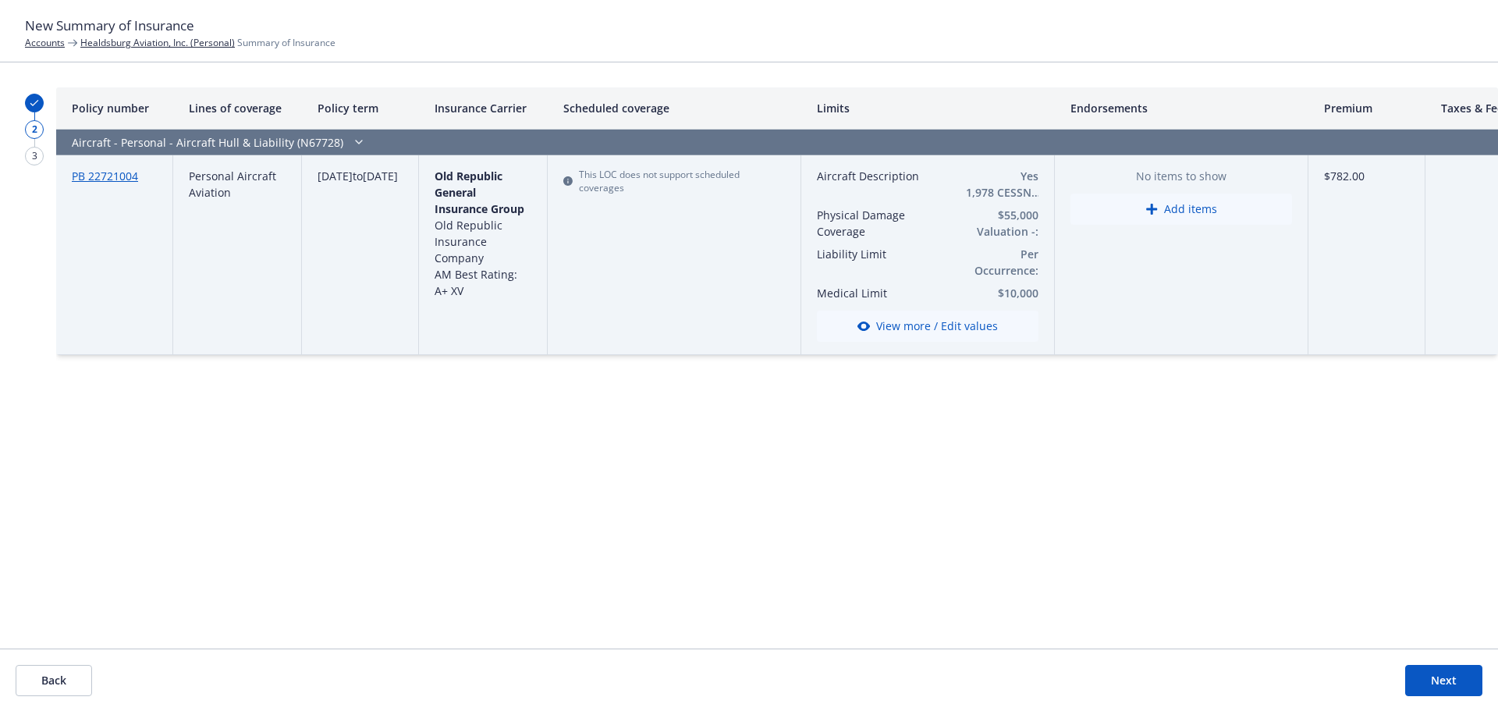 This screenshot has height=711, width=1498. I want to click on button: View more / Edit values, so click(927, 326).